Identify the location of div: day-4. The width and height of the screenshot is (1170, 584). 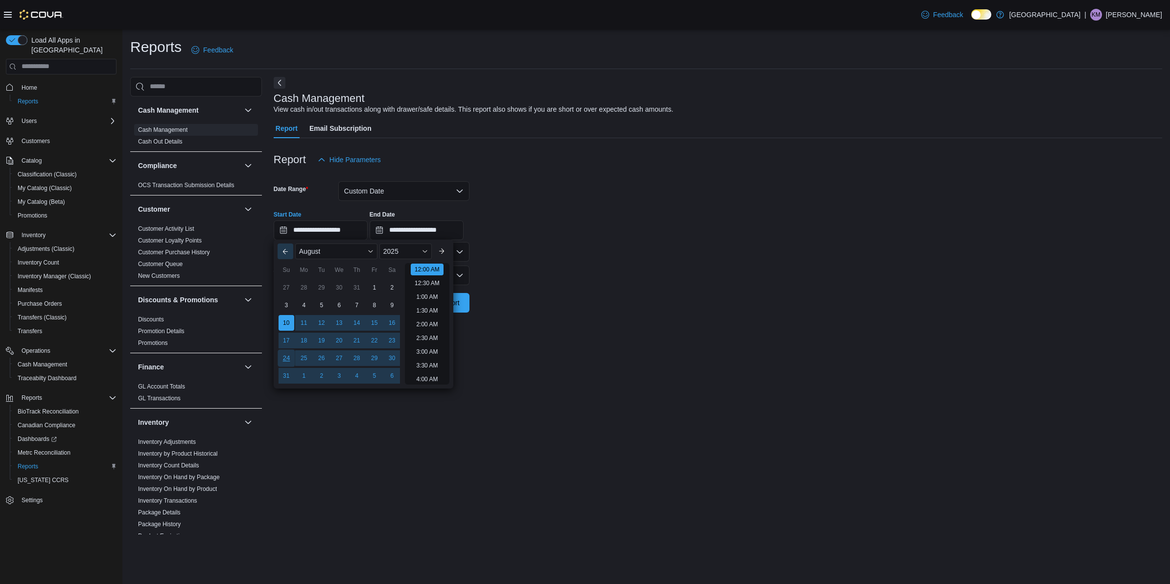
(304, 305).